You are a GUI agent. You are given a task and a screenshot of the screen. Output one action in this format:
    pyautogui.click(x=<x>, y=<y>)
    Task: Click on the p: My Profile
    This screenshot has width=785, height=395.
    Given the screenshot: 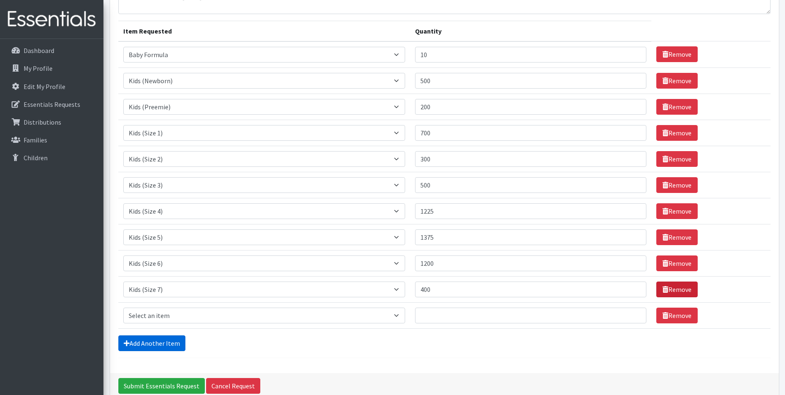 What is the action you would take?
    pyautogui.click(x=38, y=68)
    